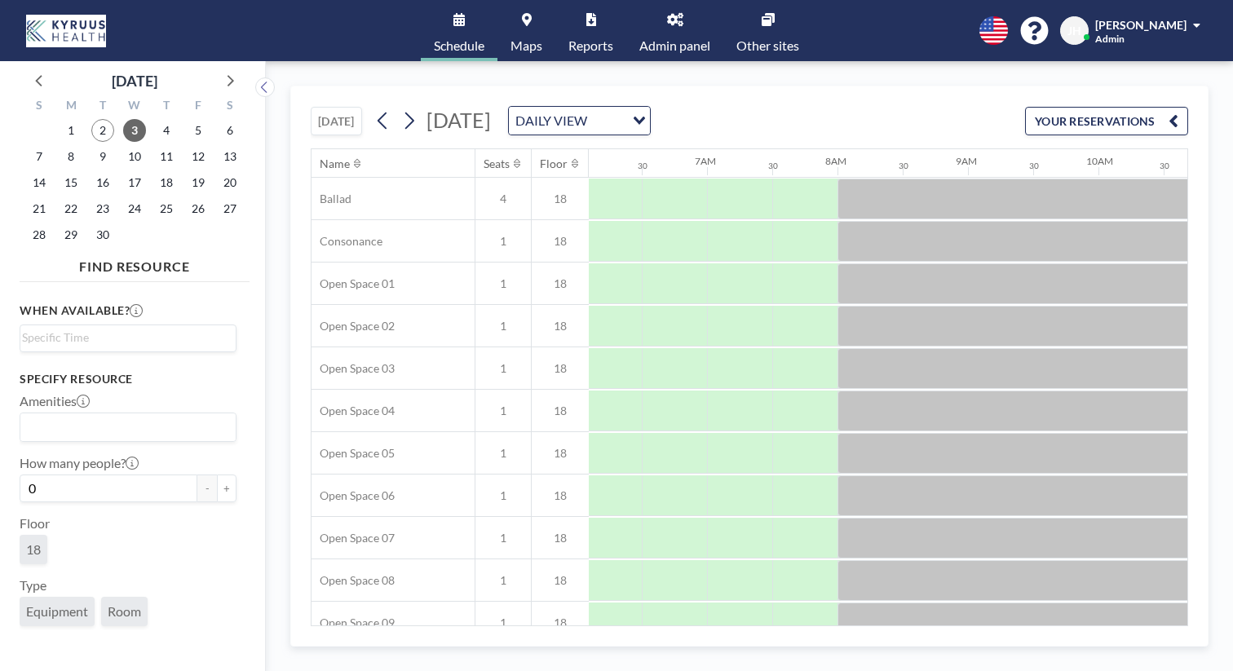 The image size is (1233, 671). I want to click on span: Consonance, so click(347, 241).